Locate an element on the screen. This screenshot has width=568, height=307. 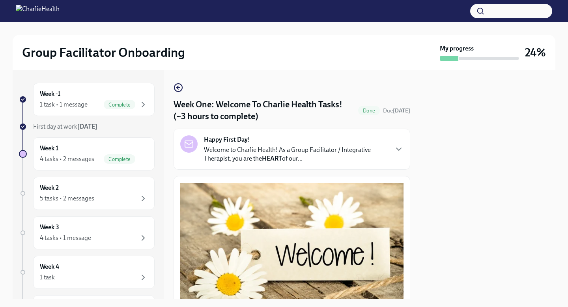
strong: My progress is located at coordinates (456, 48).